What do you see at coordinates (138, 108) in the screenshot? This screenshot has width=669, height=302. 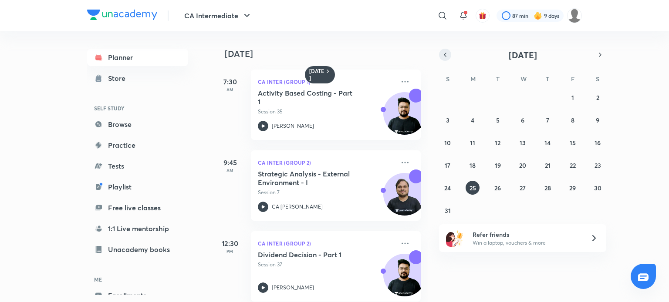 I see `h6: SELF STUDY` at bounding box center [138, 108].